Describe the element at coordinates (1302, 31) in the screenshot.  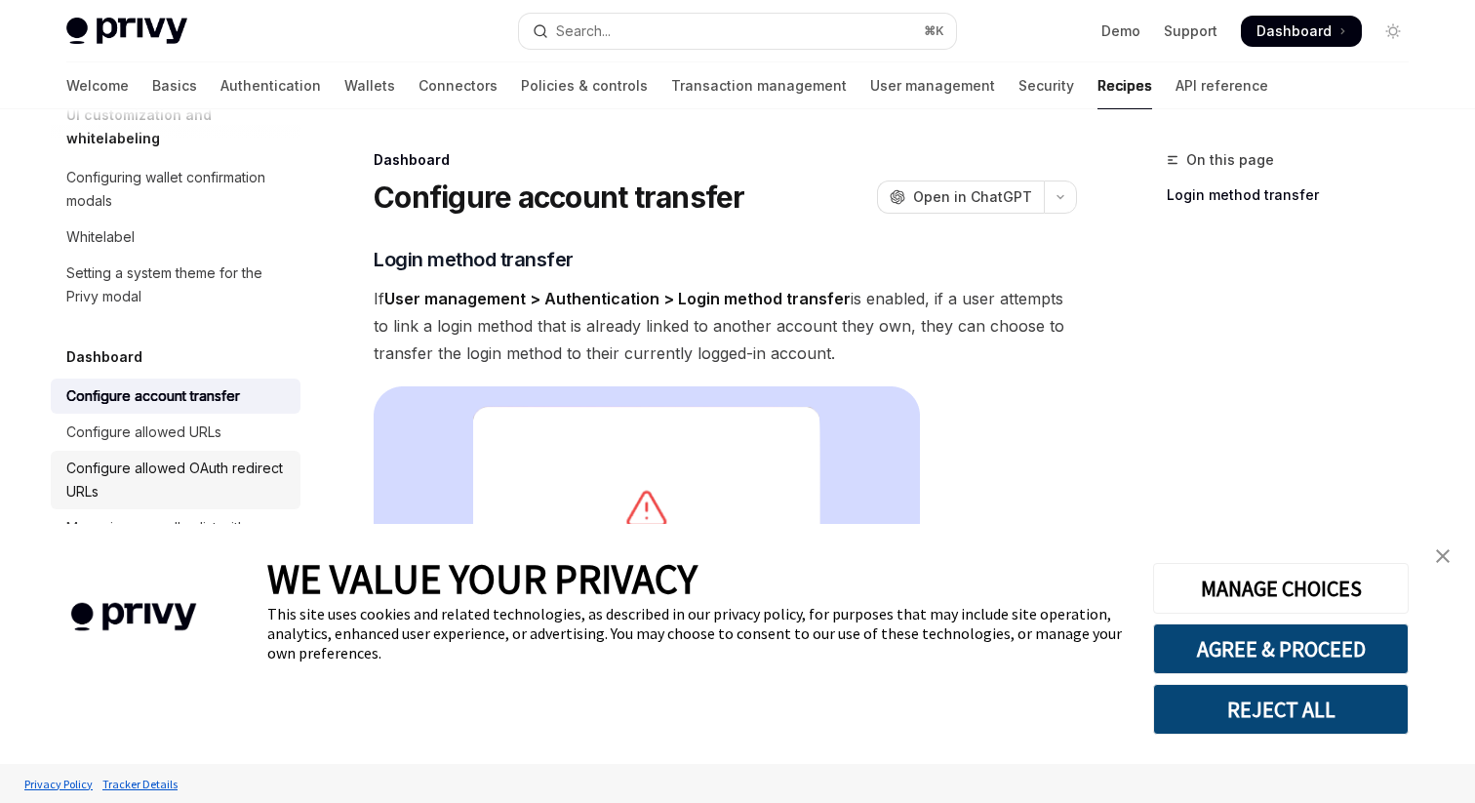
I see `a: Dashboard` at that location.